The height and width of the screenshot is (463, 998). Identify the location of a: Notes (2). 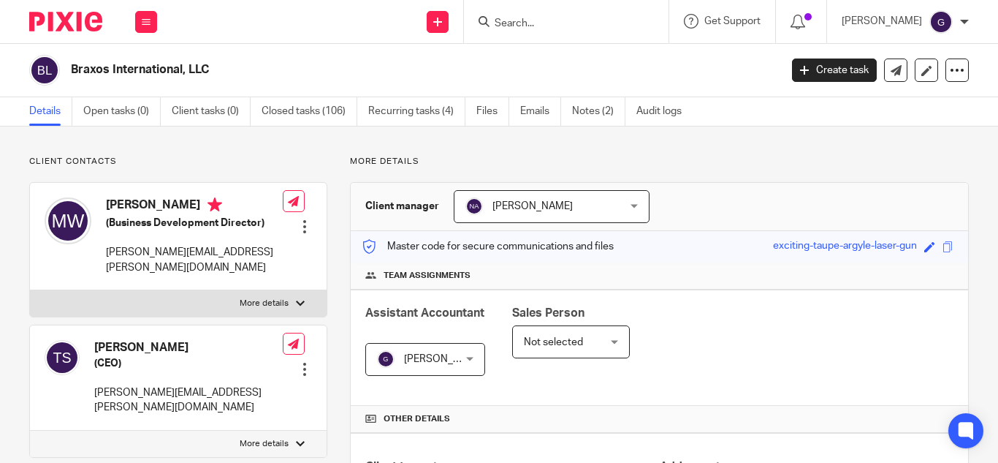
(598, 111).